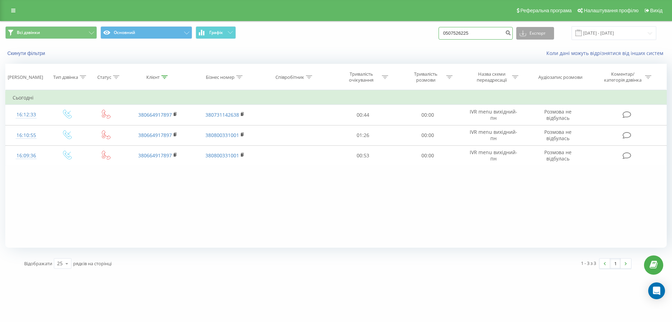  Describe the element at coordinates (104, 77) in the screenshot. I see `div: Статус` at that location.